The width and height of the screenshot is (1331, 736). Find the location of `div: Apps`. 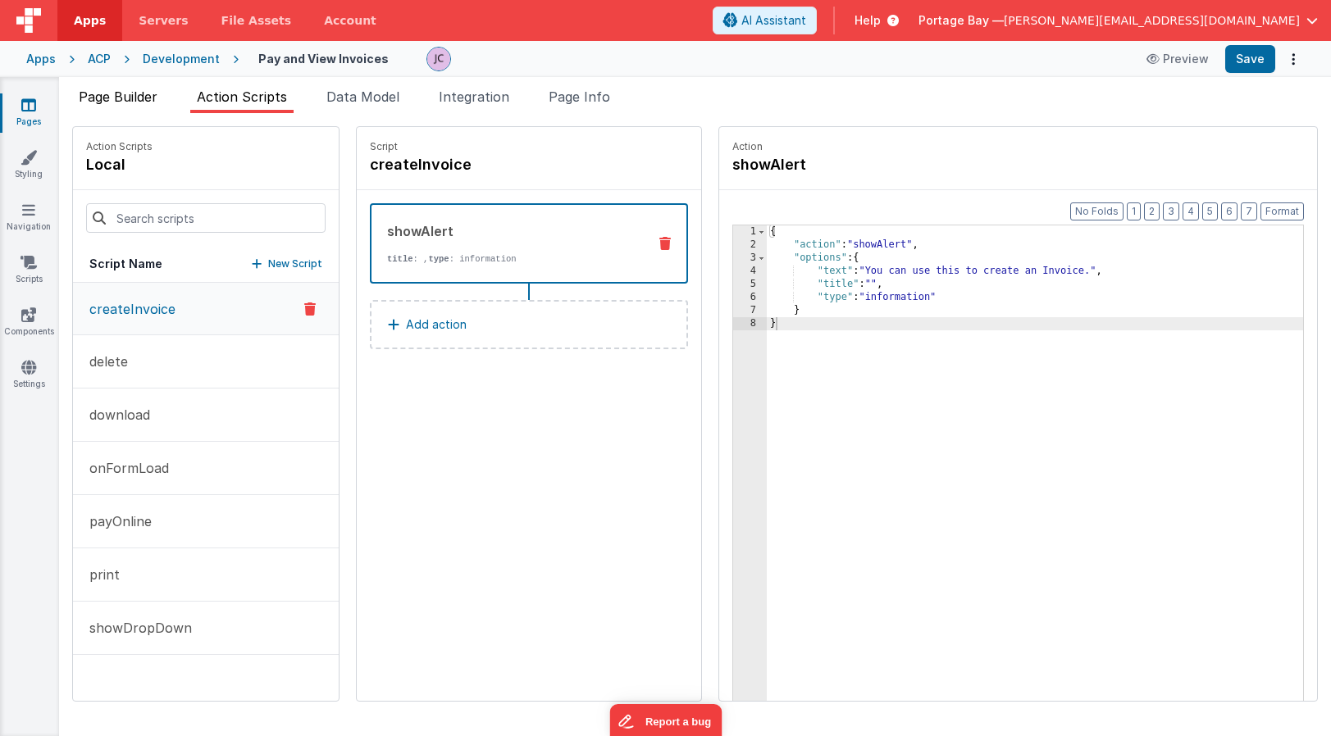

div: Apps is located at coordinates (41, 59).